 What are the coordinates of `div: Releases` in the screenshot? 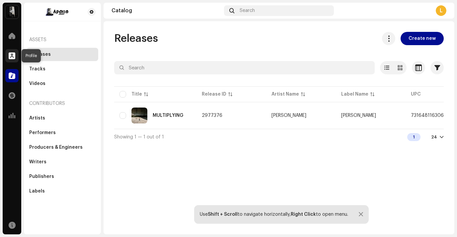 It's located at (40, 54).